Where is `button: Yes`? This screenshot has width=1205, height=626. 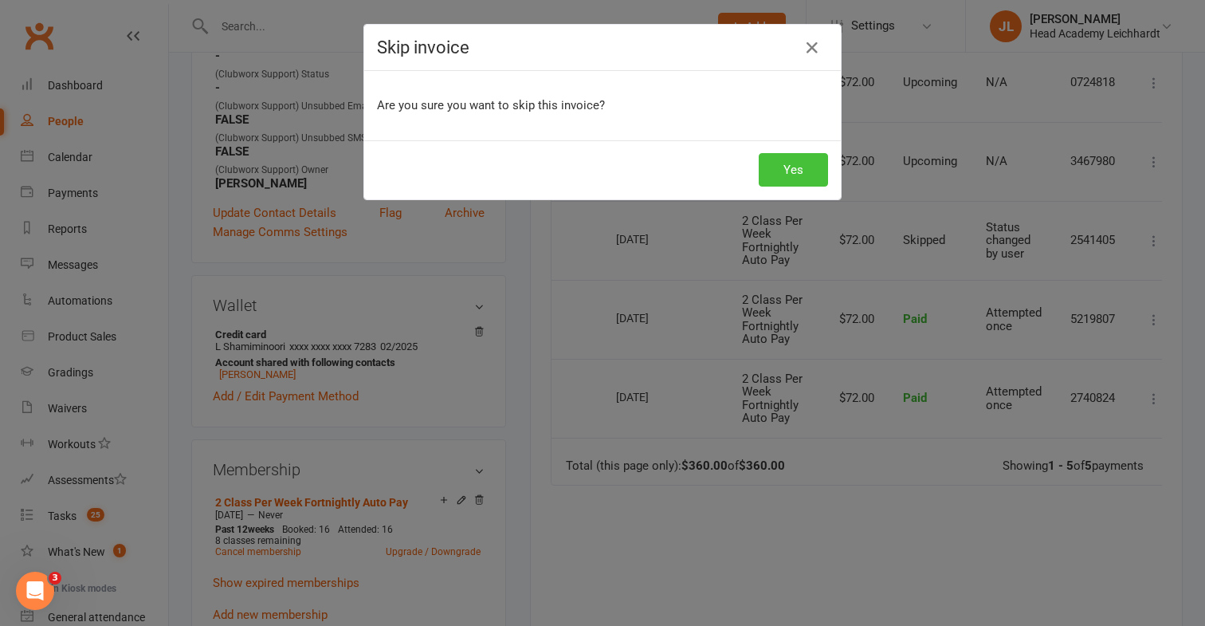 button: Yes is located at coordinates (793, 170).